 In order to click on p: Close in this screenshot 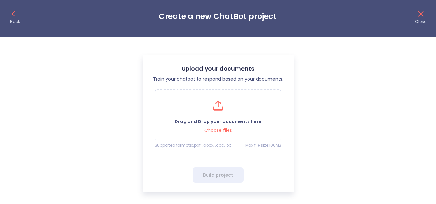, I will do `click(421, 22)`.